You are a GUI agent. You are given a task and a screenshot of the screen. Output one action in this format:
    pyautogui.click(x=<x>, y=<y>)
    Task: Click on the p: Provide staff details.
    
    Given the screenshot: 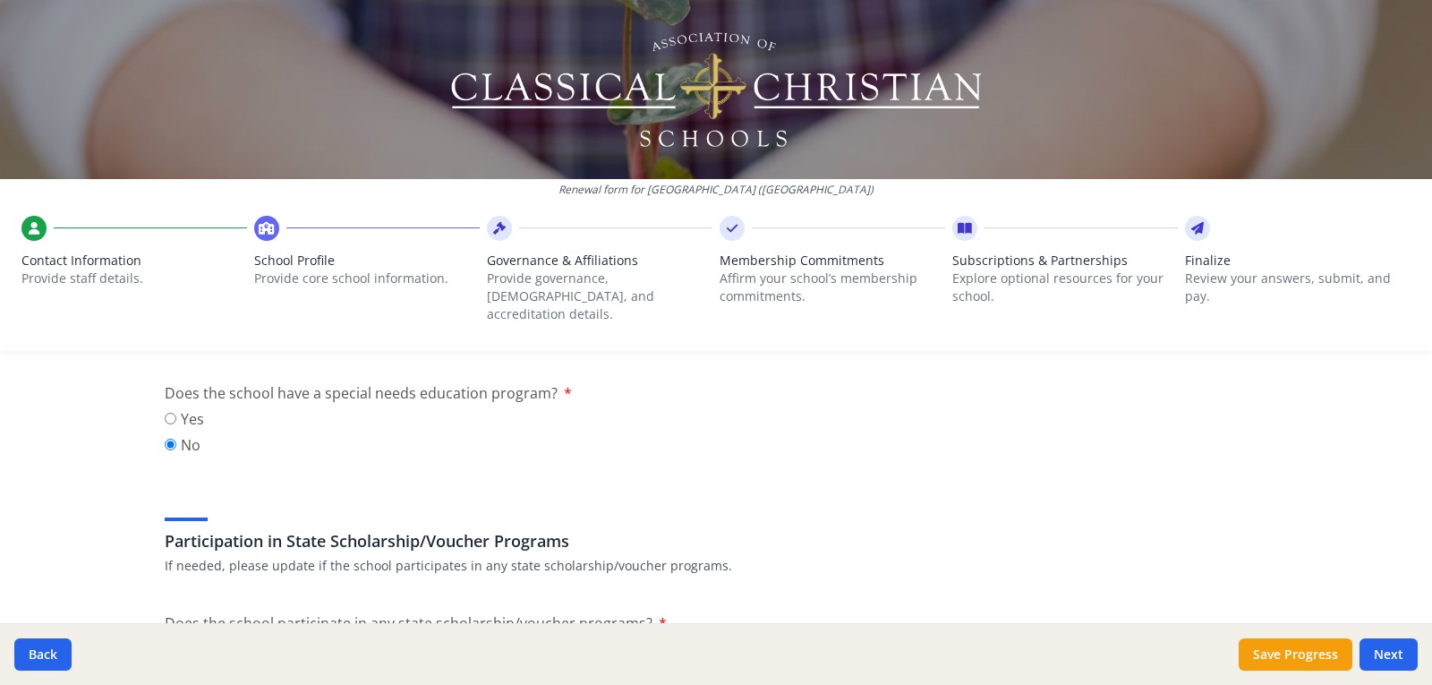 What is the action you would take?
    pyautogui.click(x=134, y=278)
    